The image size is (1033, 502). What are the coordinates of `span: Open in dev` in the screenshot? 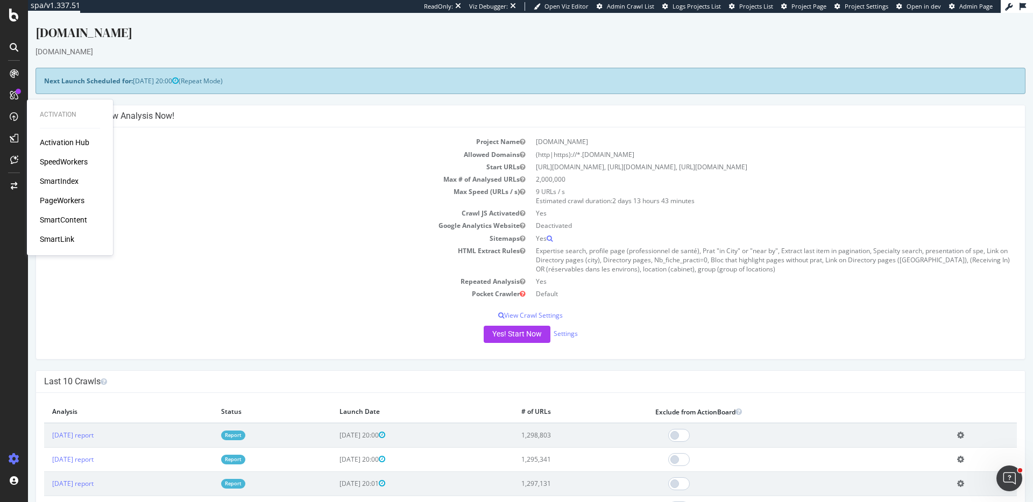 It's located at (923, 6).